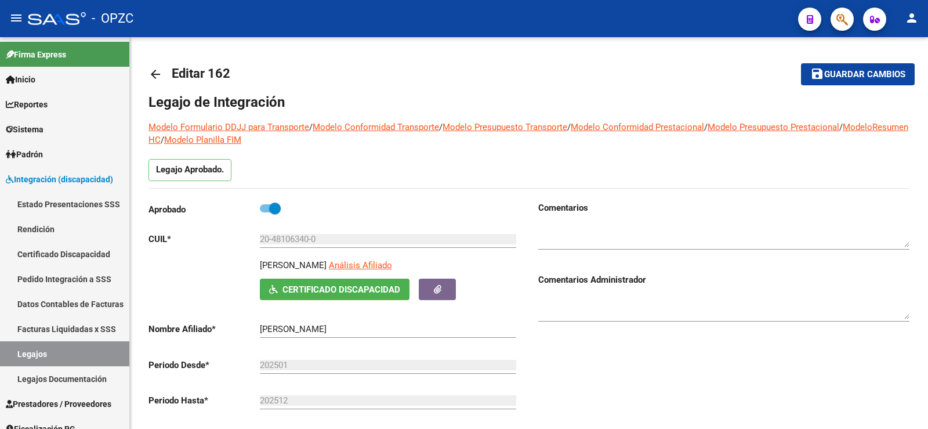 This screenshot has width=928, height=429. I want to click on h3: Comentarios Administrador, so click(724, 280).